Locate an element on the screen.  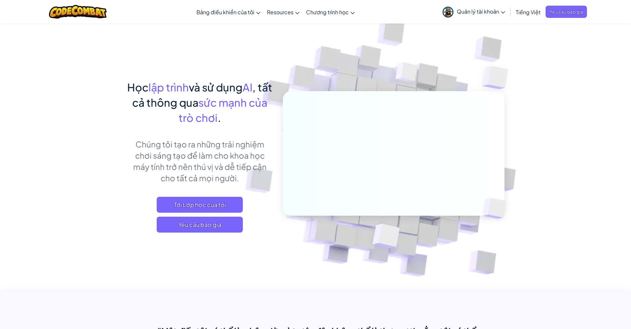
span: Chương trình học is located at coordinates (327, 12).